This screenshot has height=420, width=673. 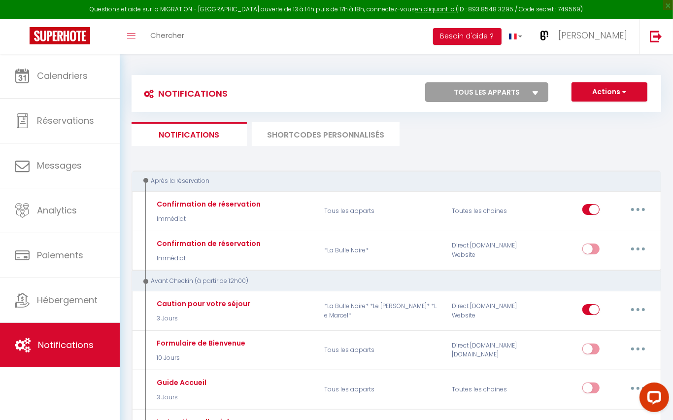 What do you see at coordinates (391, 181) in the screenshot?
I see `div: Après la réservation` at bounding box center [391, 181].